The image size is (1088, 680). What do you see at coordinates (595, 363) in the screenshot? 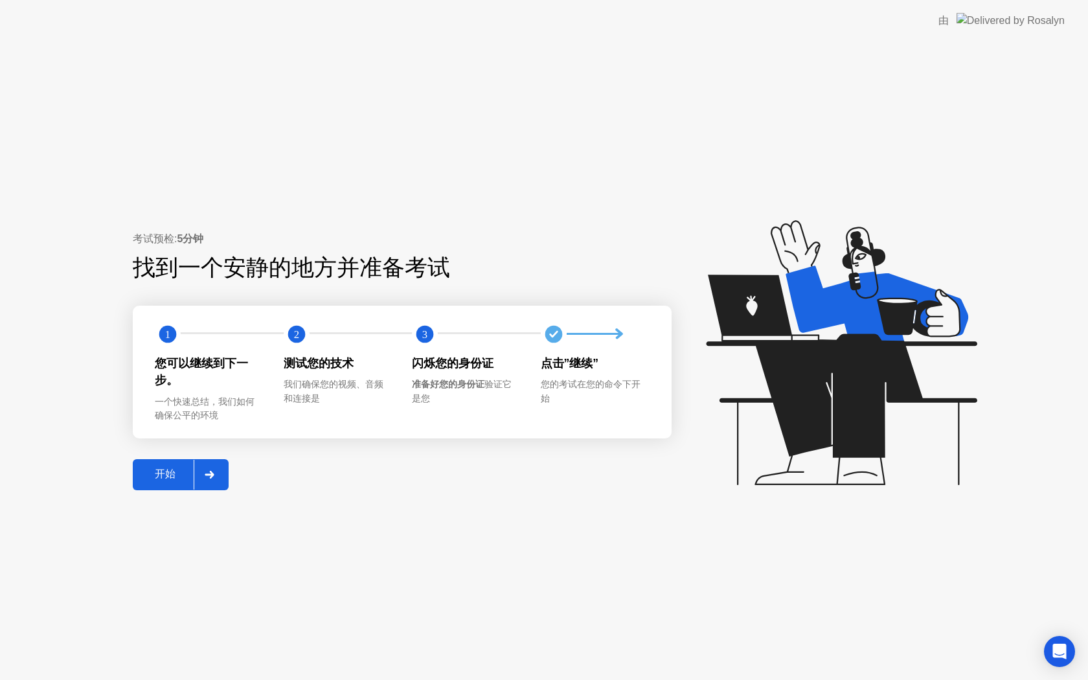
I see `div: 点击”继续”` at bounding box center [595, 363].